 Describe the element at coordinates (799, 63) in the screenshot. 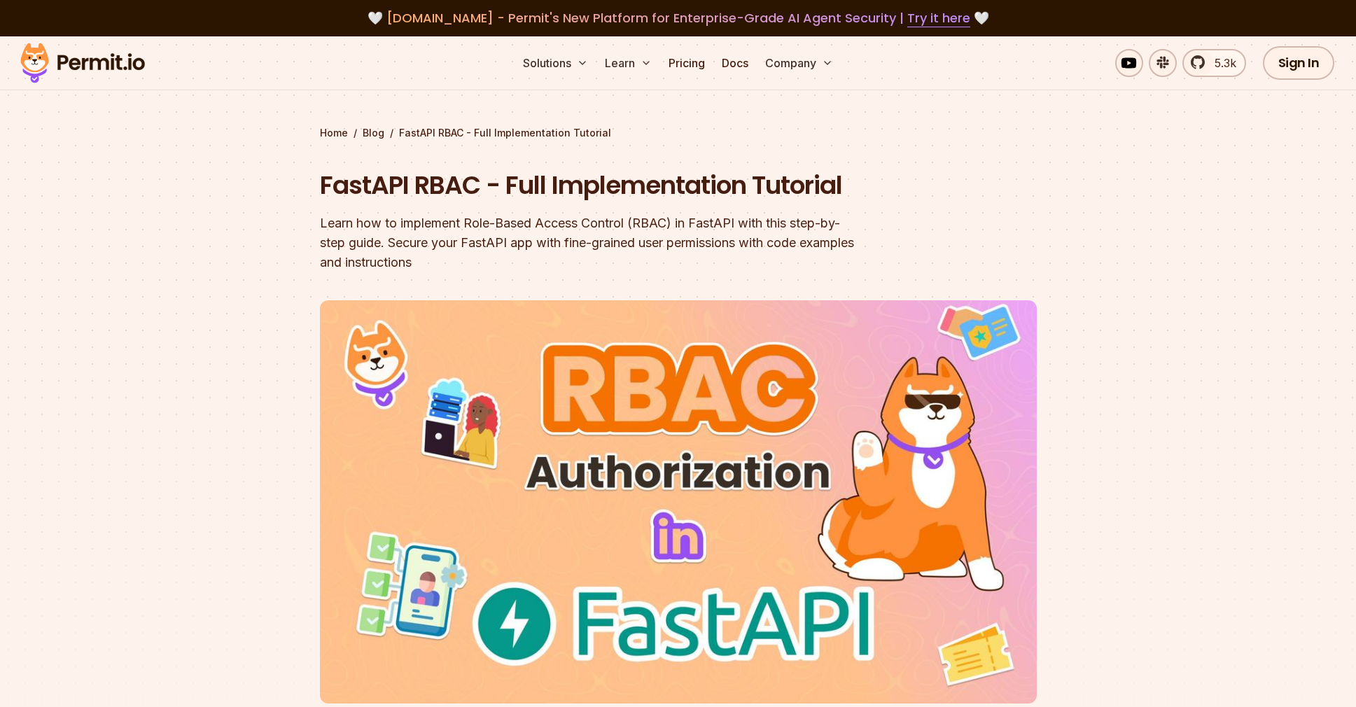

I see `button: Company` at that location.